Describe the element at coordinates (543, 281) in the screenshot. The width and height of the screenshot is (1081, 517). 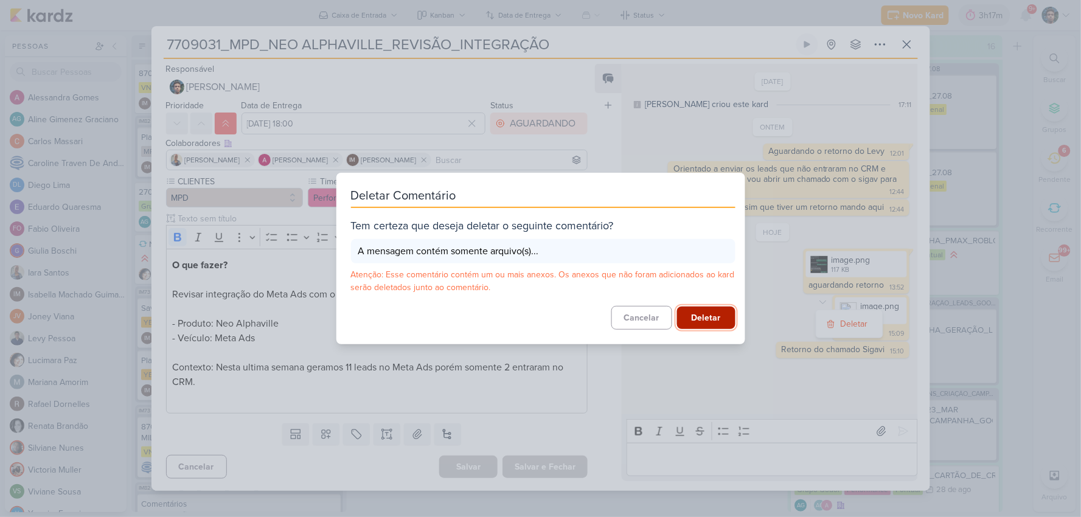
I see `div: Atenção: Esse comentário contém um ou mais anexos. Os anexos que não foram adicionados ao kard se...` at that location.